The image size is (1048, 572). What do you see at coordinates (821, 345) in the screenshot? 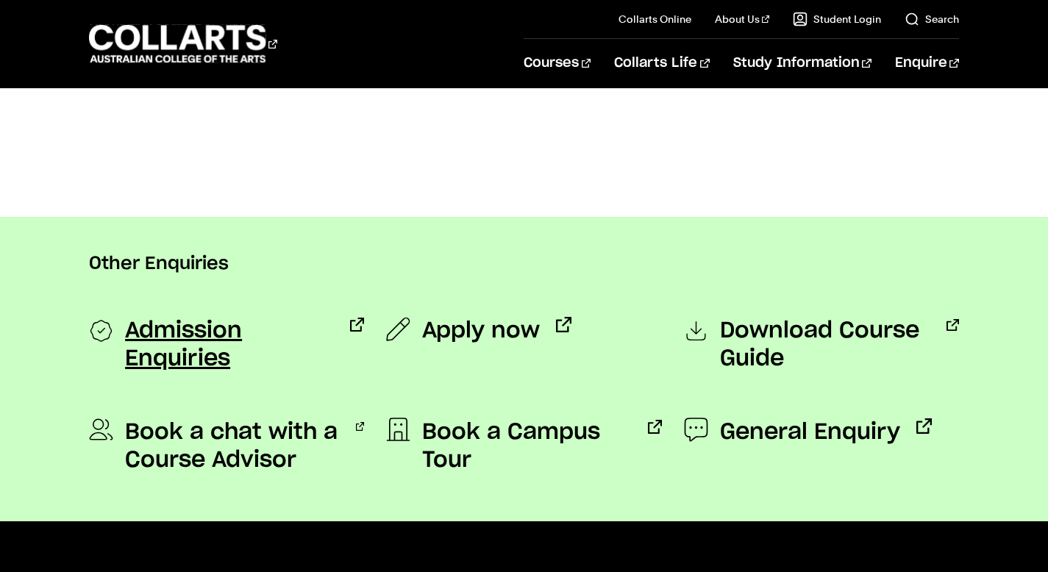
I see `a: Download Course Guide` at bounding box center [821, 345].